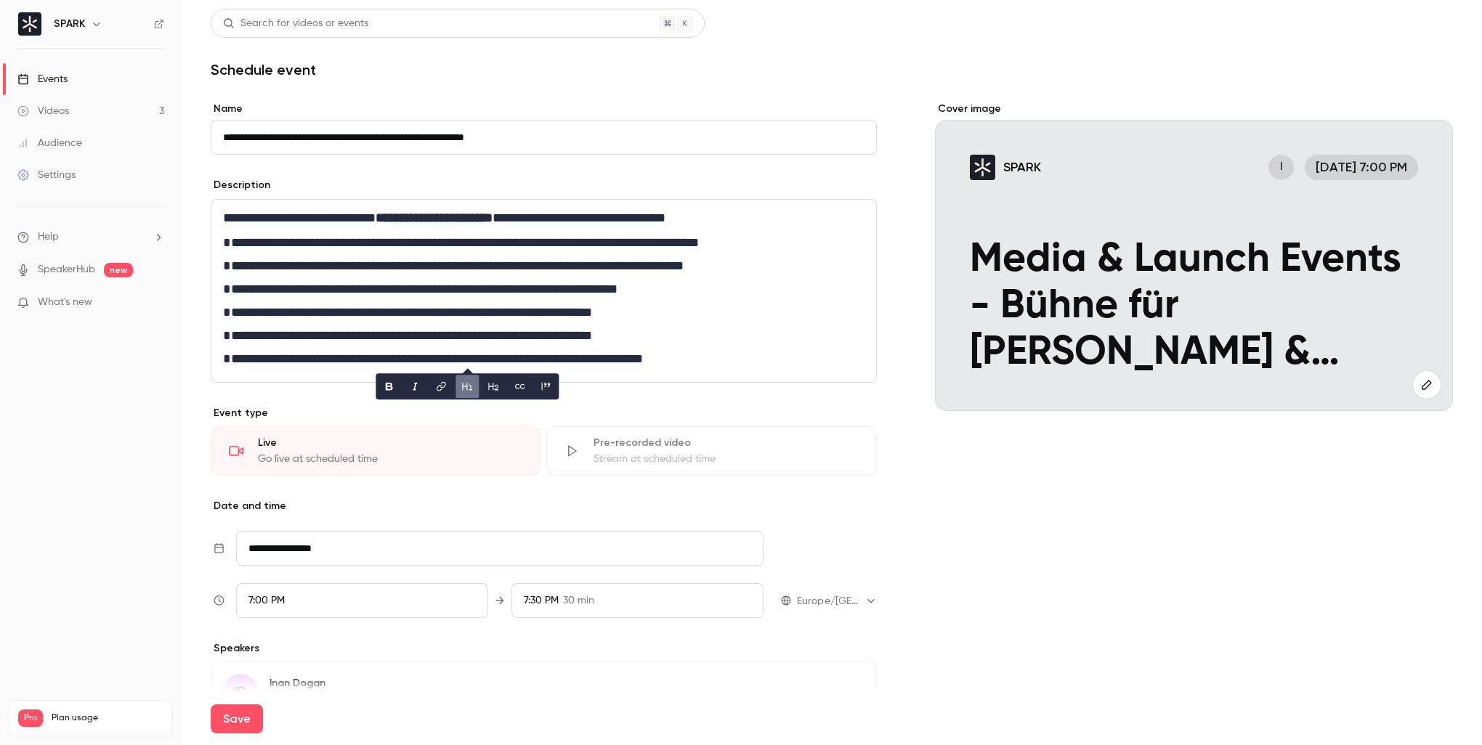  Describe the element at coordinates (415, 387) in the screenshot. I see `button: italic` at that location.